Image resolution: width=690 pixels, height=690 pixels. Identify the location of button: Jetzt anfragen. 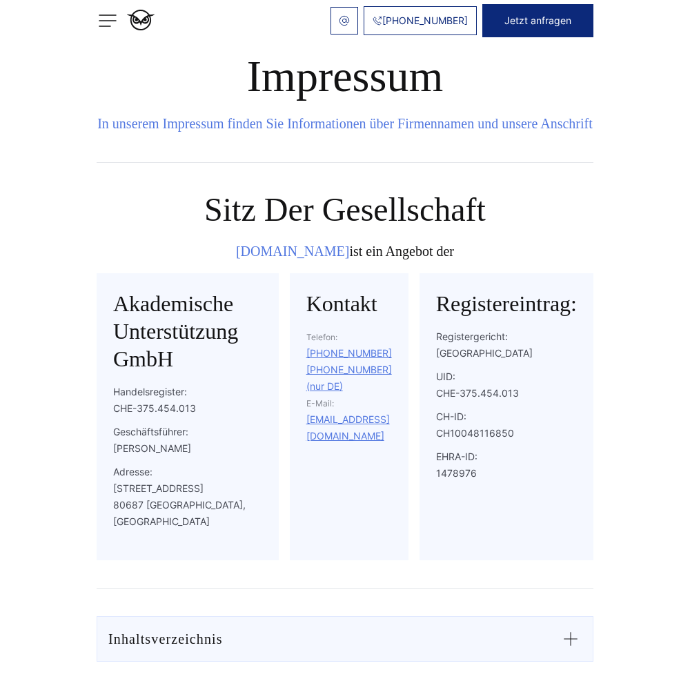
(537, 21).